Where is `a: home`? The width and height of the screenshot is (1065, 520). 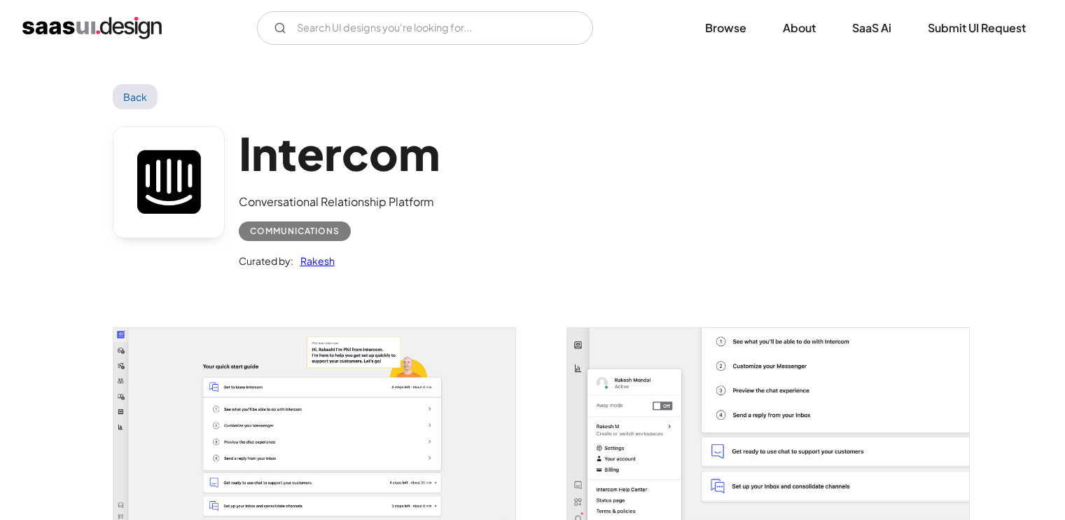 a: home is located at coordinates (92, 28).